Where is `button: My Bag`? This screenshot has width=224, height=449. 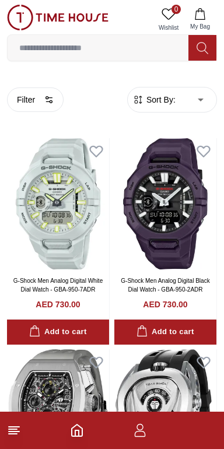 button: My Bag is located at coordinates (200, 19).